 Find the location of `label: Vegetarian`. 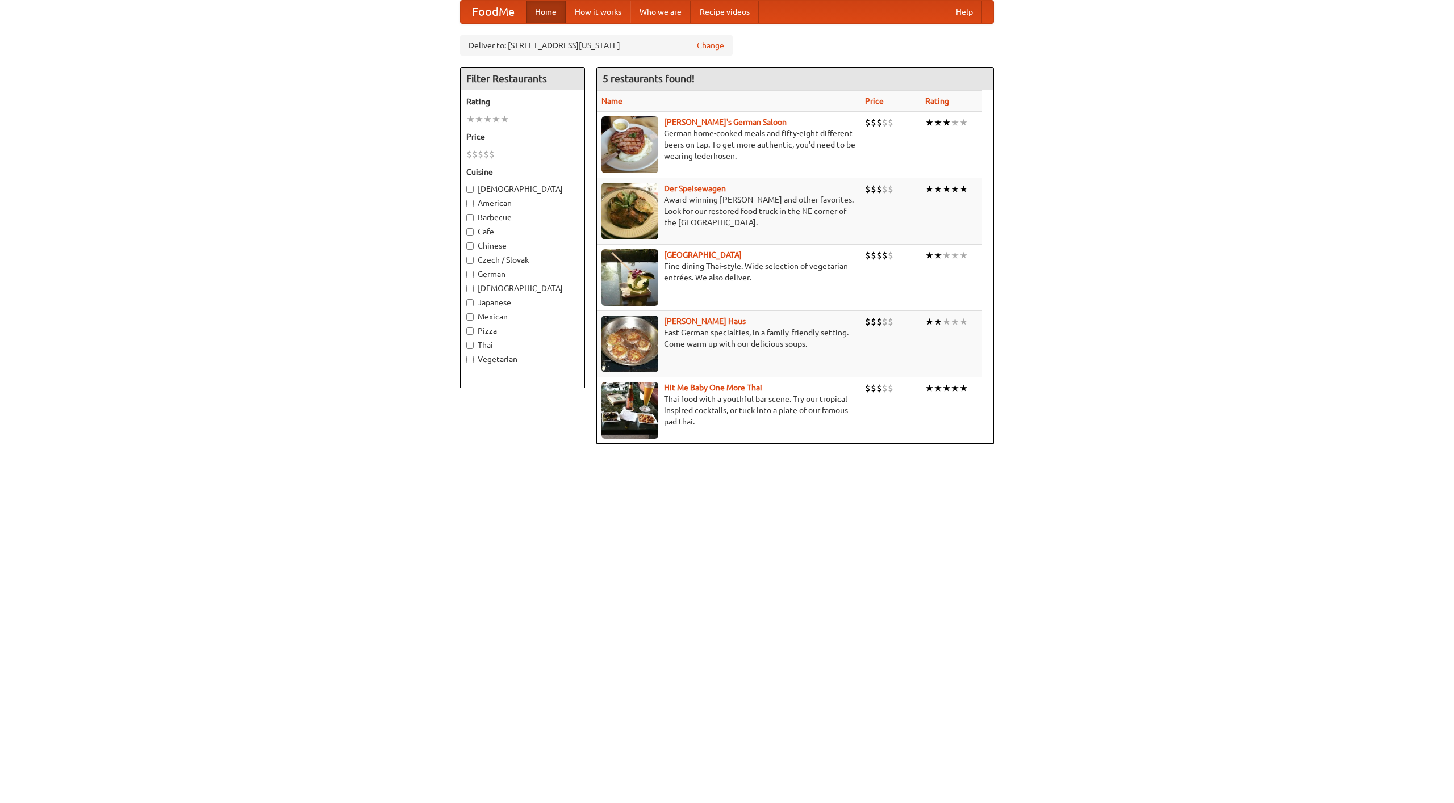

label: Vegetarian is located at coordinates (522, 359).